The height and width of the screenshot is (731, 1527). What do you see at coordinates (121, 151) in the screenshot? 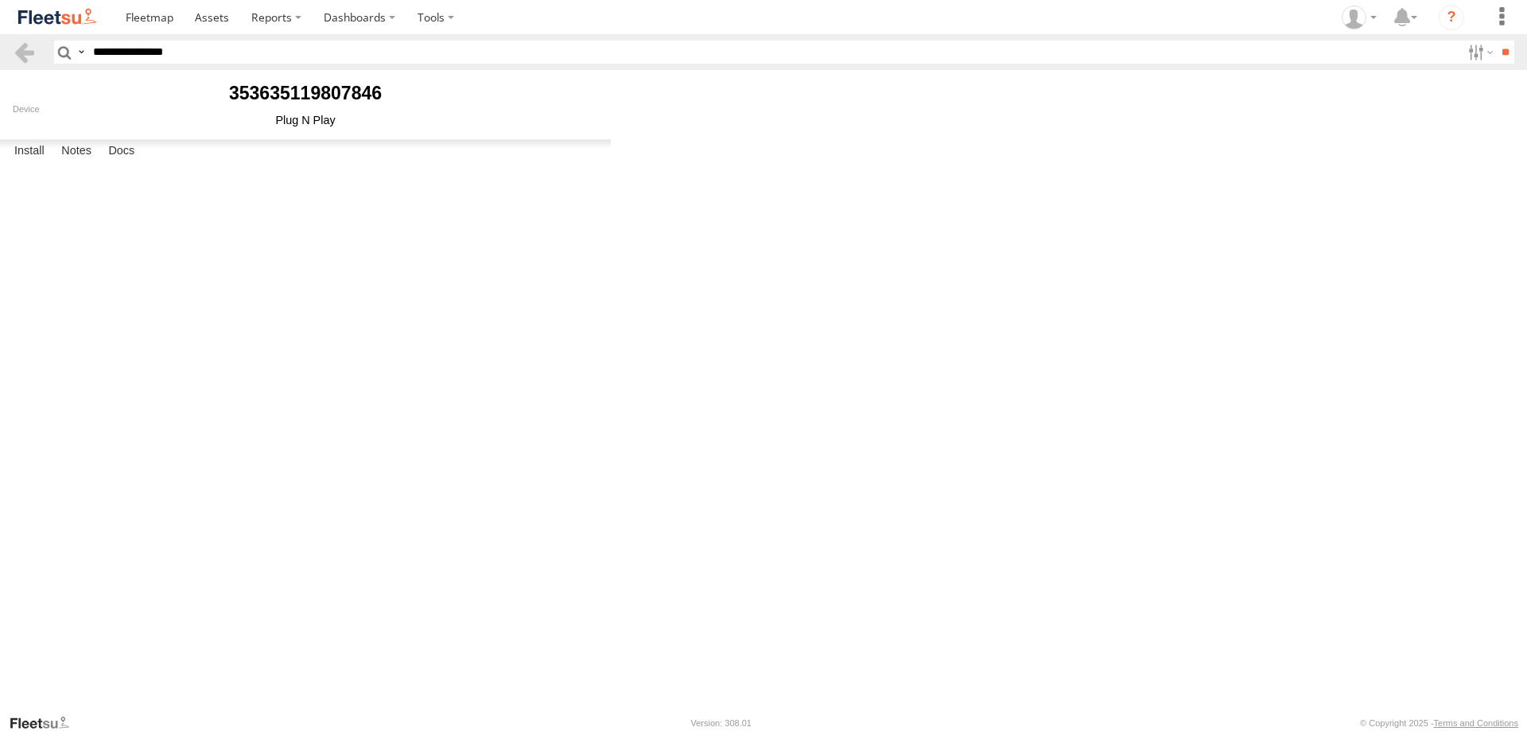
I see `label: Docs` at bounding box center [121, 151].